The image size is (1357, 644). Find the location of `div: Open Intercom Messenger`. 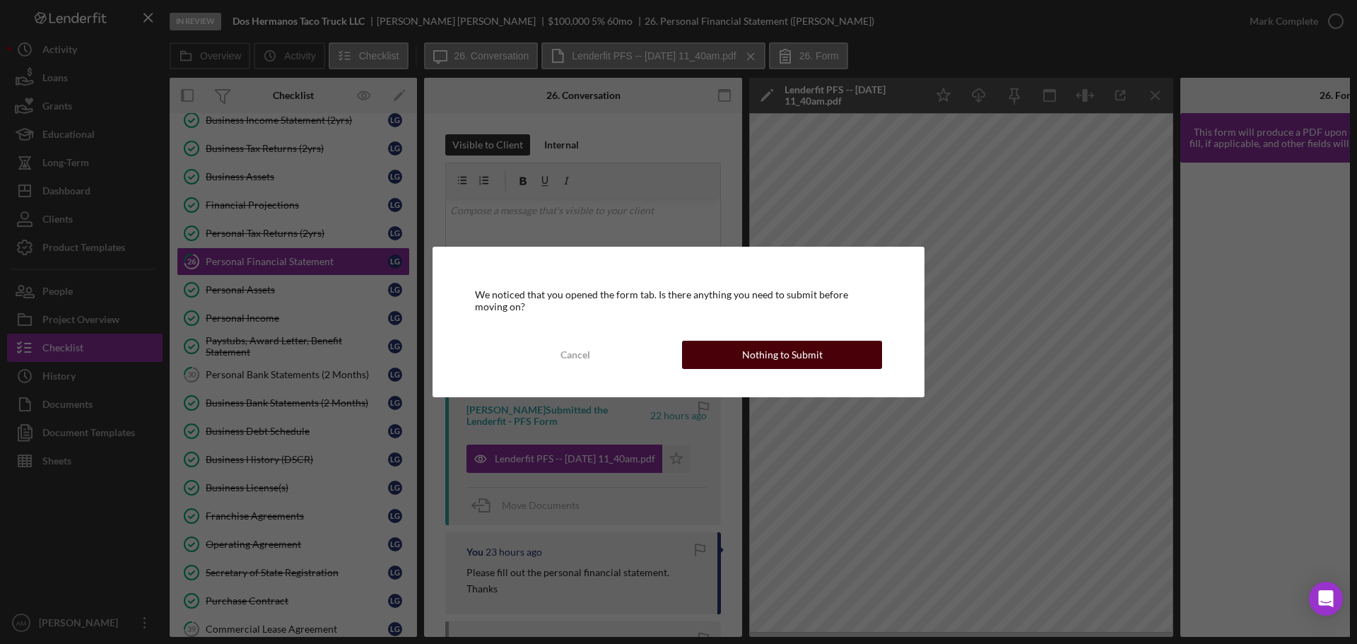

div: Open Intercom Messenger is located at coordinates (1326, 599).